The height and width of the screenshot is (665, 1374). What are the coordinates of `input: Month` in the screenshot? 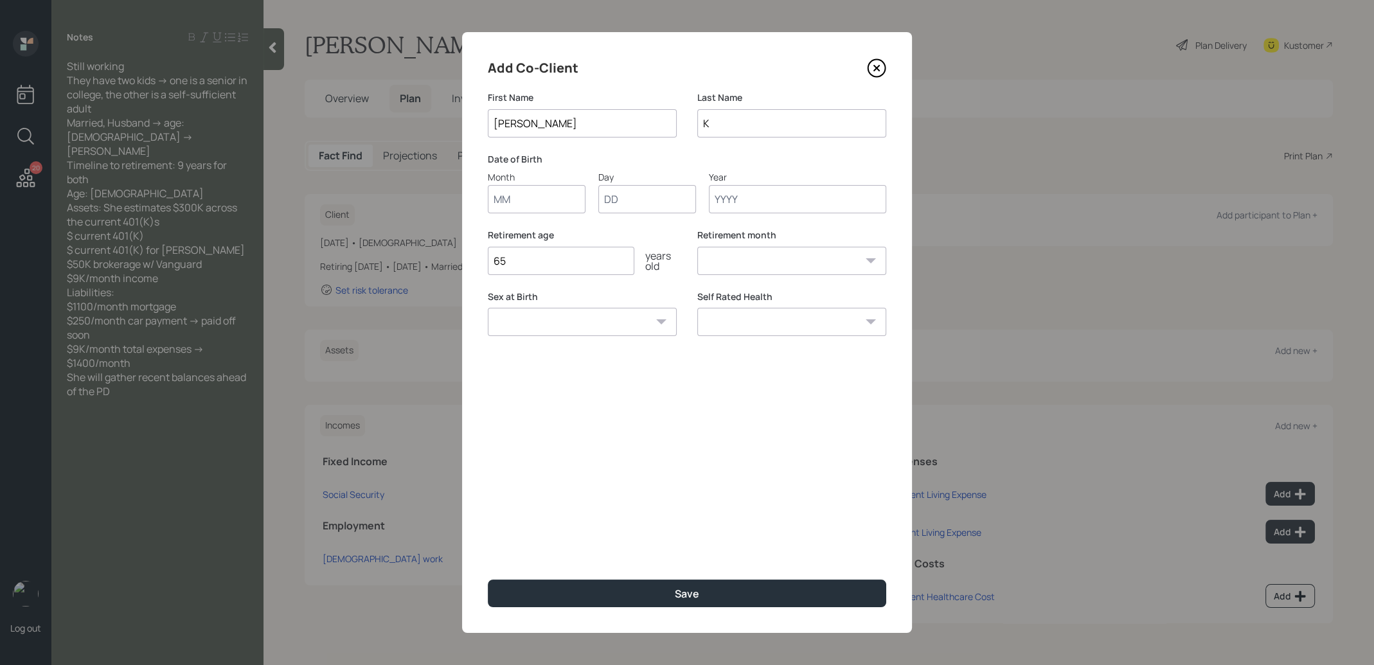 It's located at (537, 199).